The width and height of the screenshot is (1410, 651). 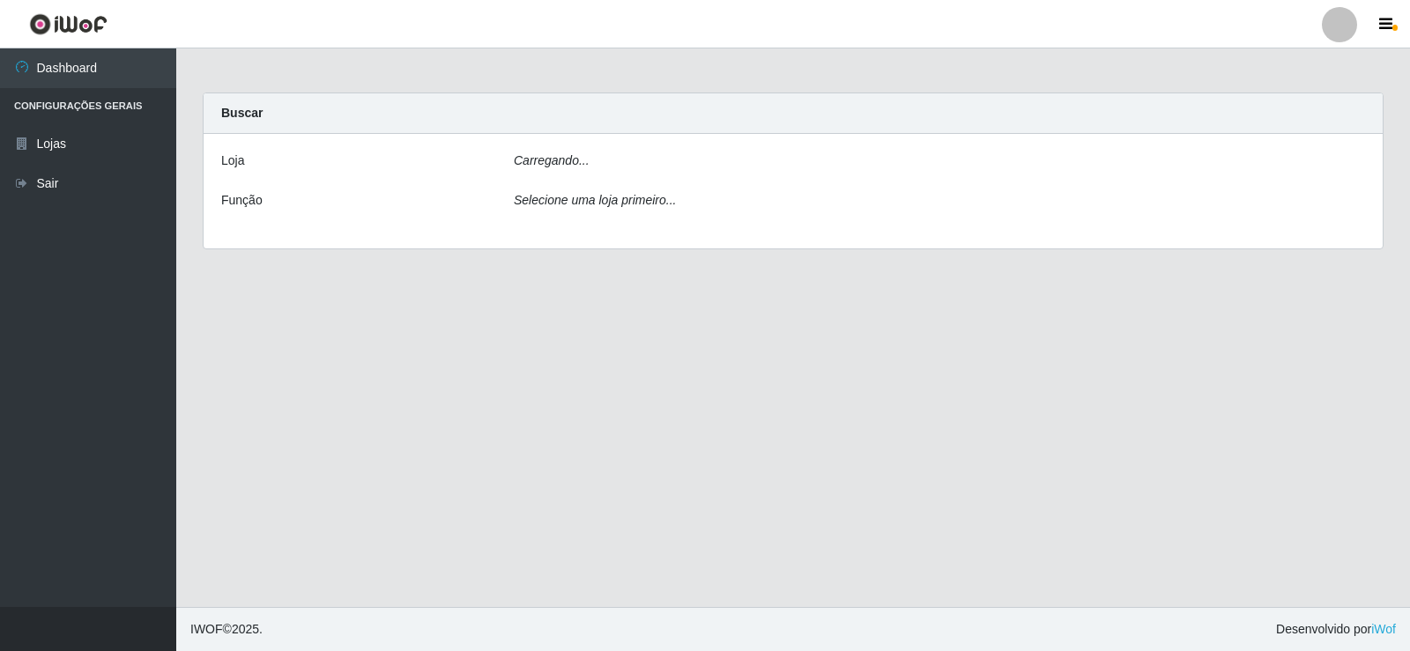 I want to click on label: Função, so click(x=241, y=200).